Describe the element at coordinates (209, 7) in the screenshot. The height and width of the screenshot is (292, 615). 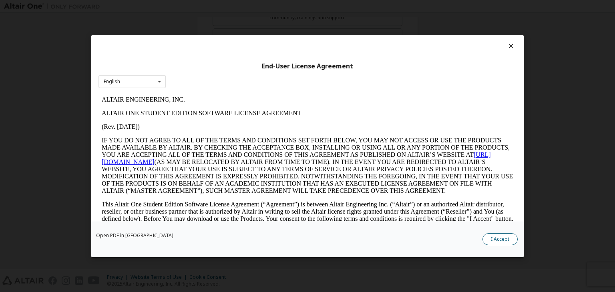
I see `p: ALTAIR ENGINEERING, INC.` at that location.